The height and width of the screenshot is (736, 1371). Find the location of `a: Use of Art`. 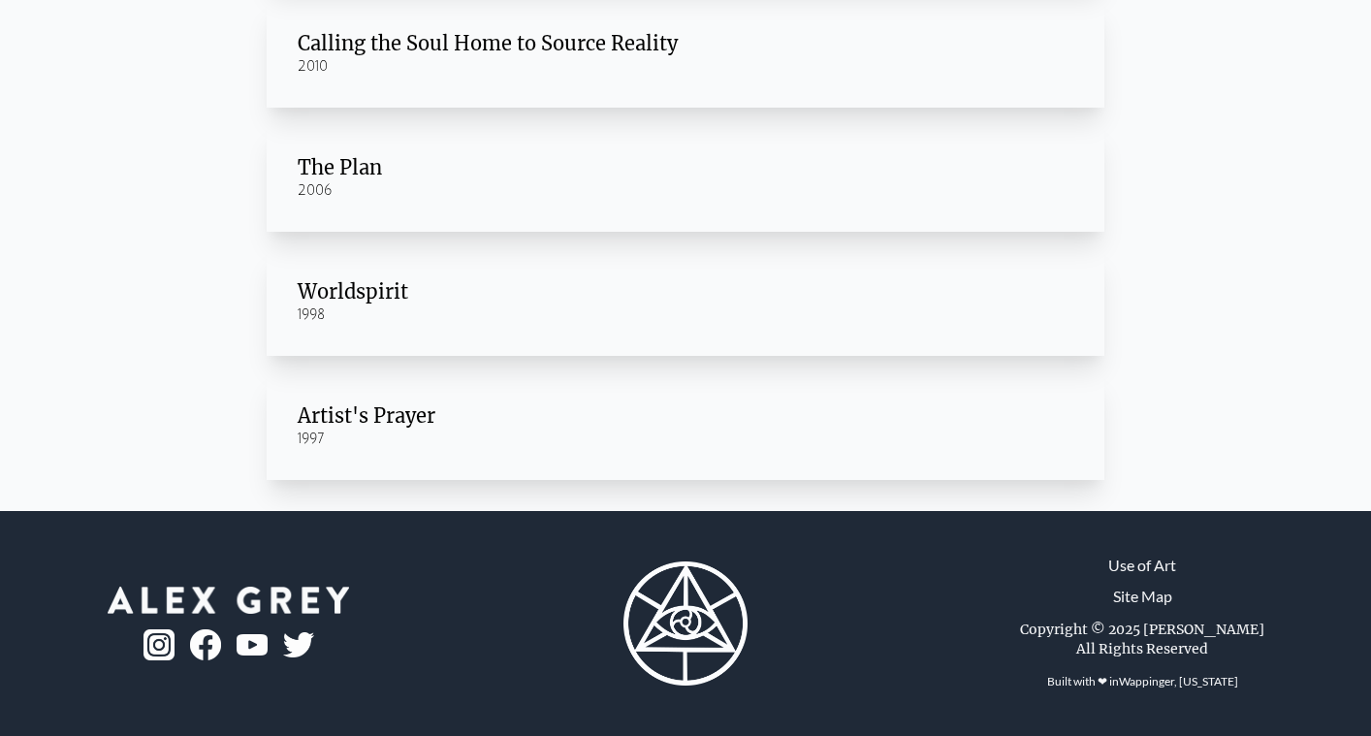

a: Use of Art is located at coordinates (1142, 565).